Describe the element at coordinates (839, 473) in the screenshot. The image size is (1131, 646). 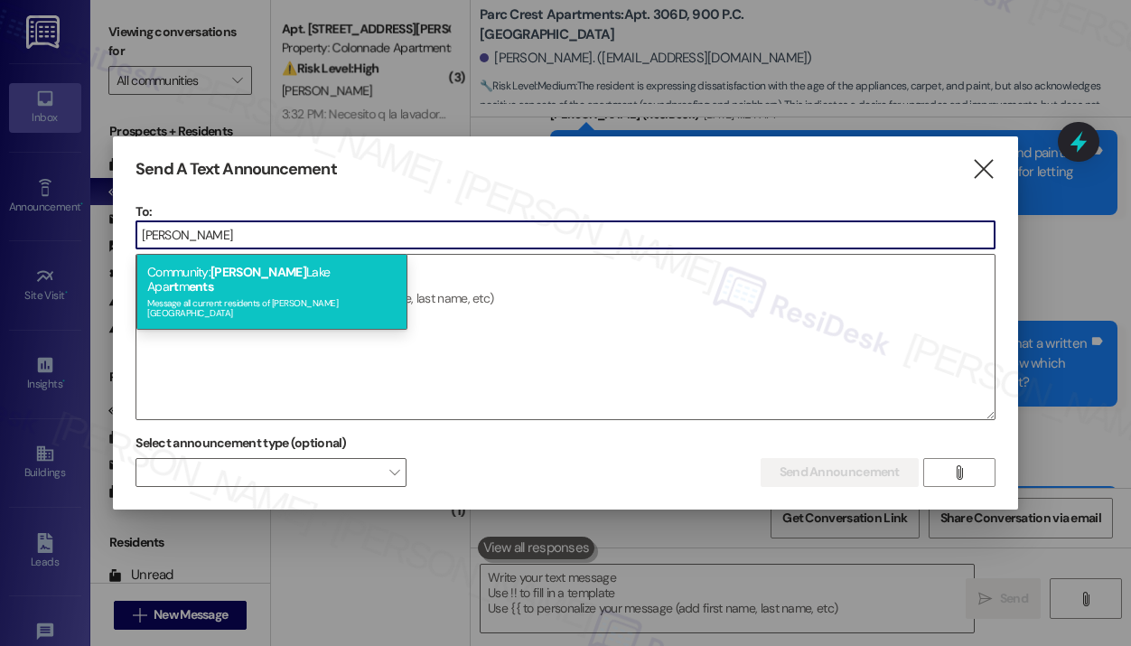
I see `button: Send Announcement` at that location.